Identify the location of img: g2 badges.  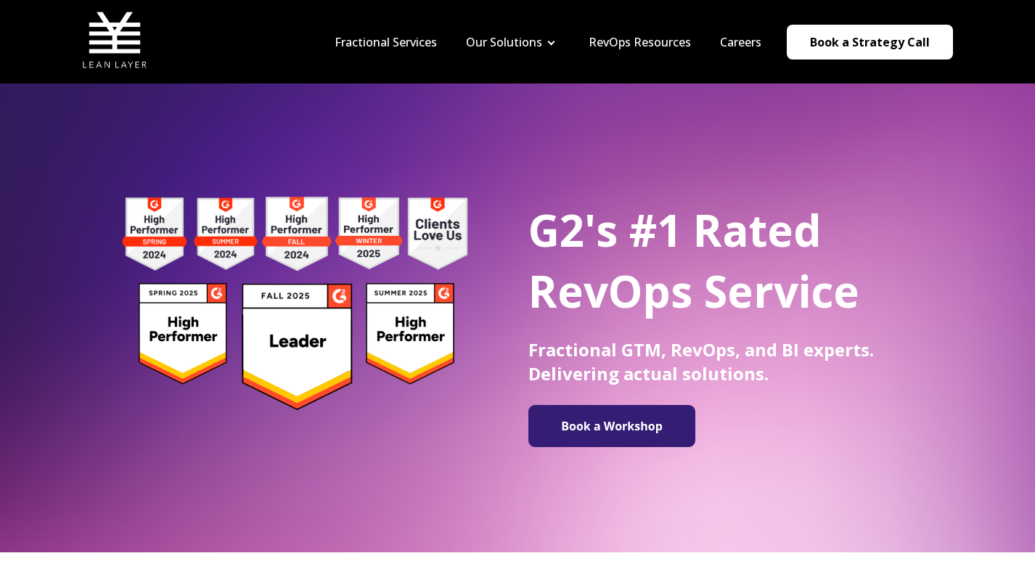
(294, 303).